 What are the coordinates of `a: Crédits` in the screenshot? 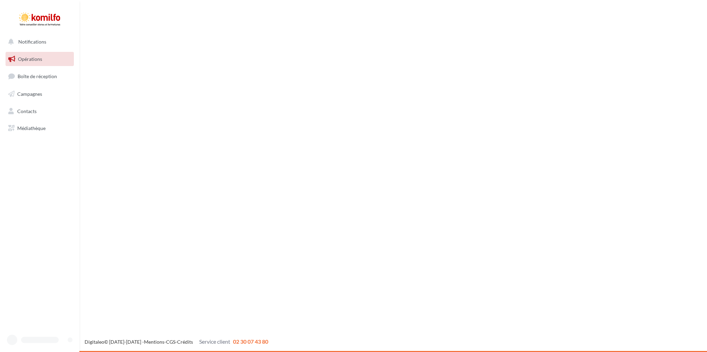 It's located at (185, 341).